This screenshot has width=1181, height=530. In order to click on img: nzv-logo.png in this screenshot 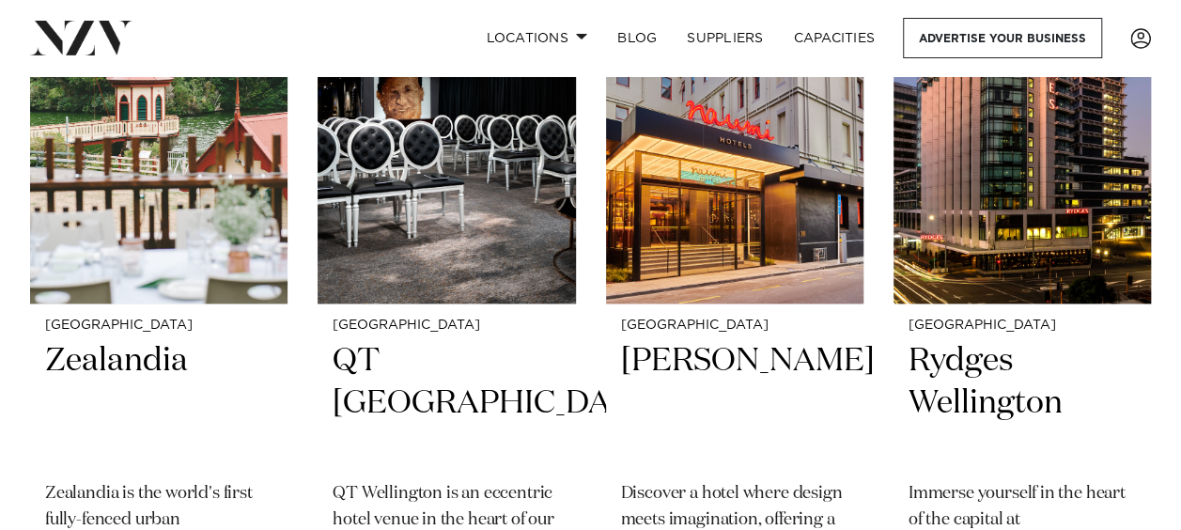, I will do `click(81, 38)`.